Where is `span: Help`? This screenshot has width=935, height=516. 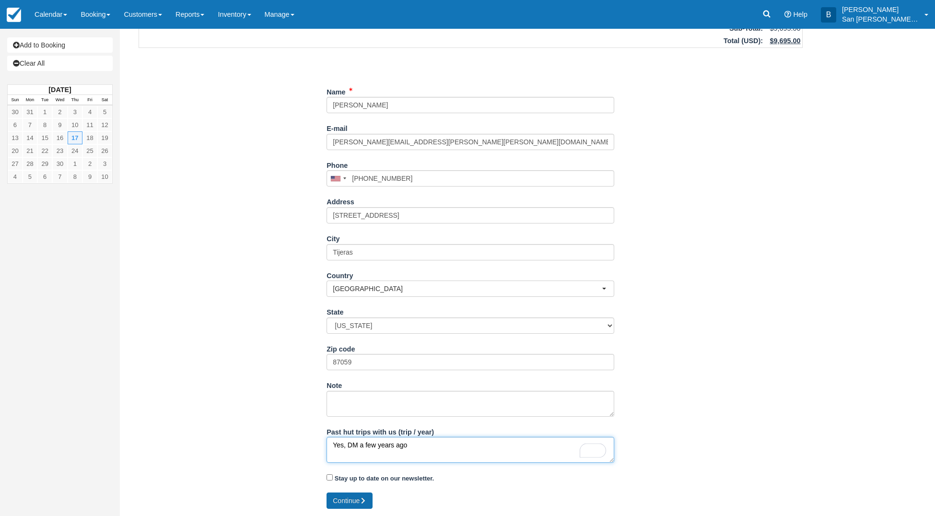
span: Help is located at coordinates (800, 14).